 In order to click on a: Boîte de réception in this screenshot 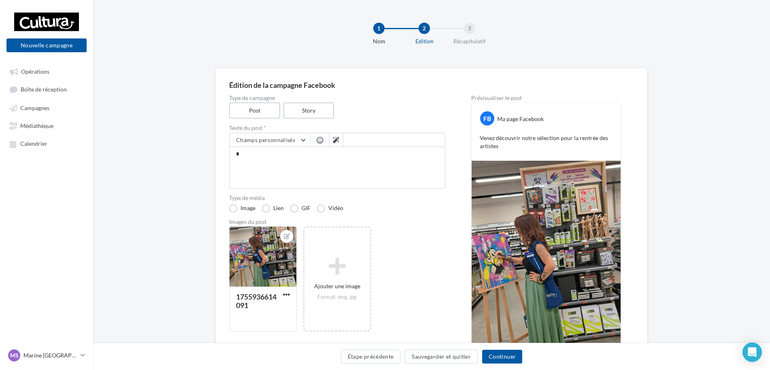, I will do `click(47, 89)`.